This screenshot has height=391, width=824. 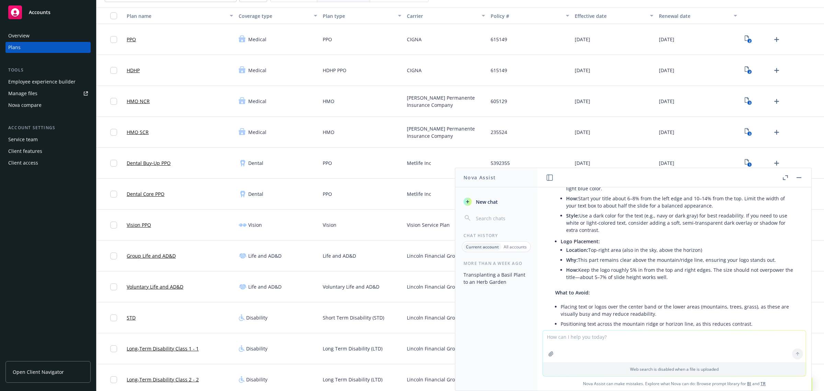 What do you see at coordinates (530, 16) in the screenshot?
I see `button: Policy #` at bounding box center [530, 16].